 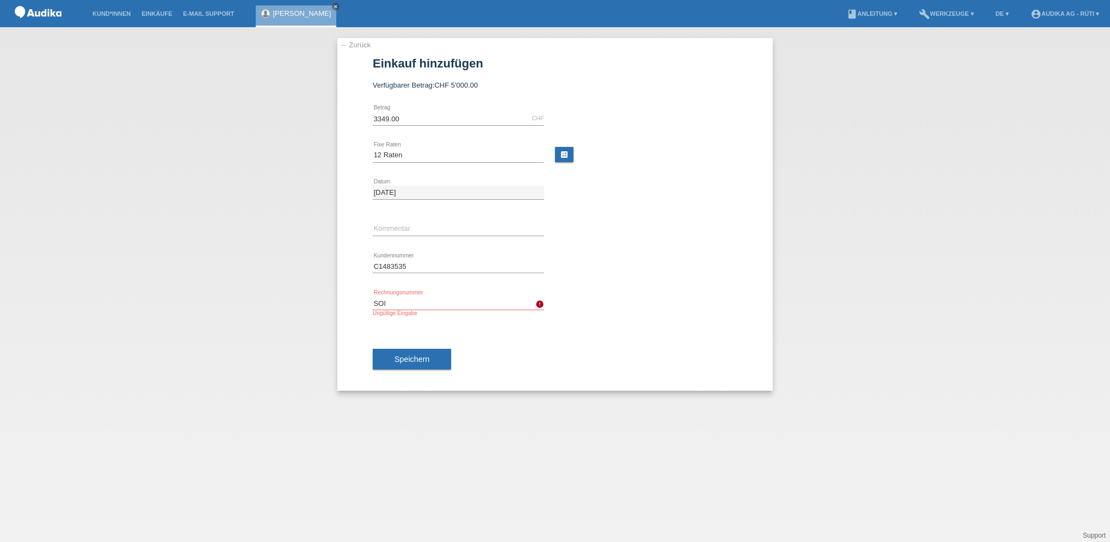 I want to click on div: Ungültige Eingabe, so click(x=458, y=313).